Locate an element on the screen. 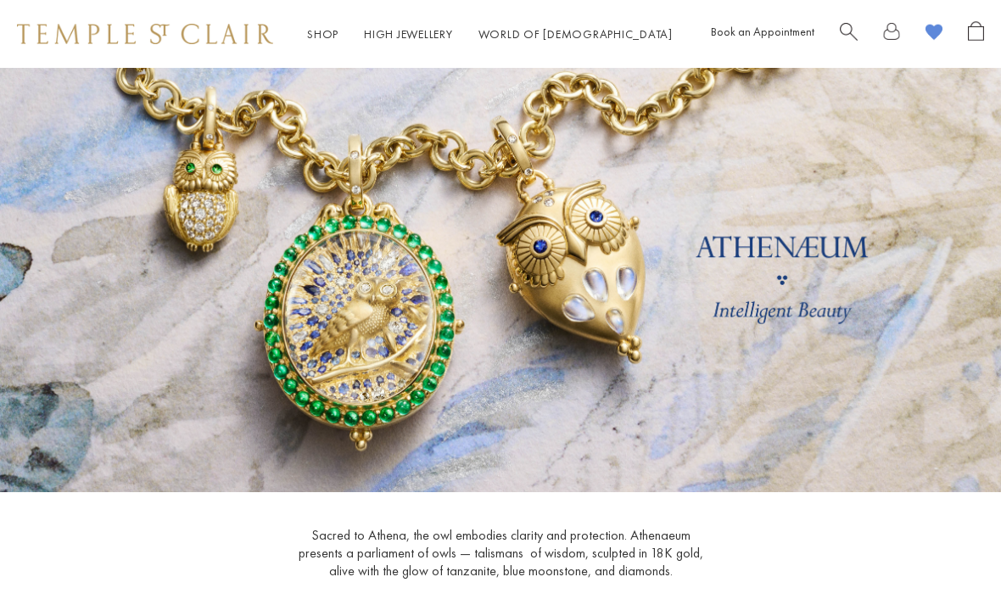 The width and height of the screenshot is (1001, 605). a: Open Shopping Bag is located at coordinates (975, 34).